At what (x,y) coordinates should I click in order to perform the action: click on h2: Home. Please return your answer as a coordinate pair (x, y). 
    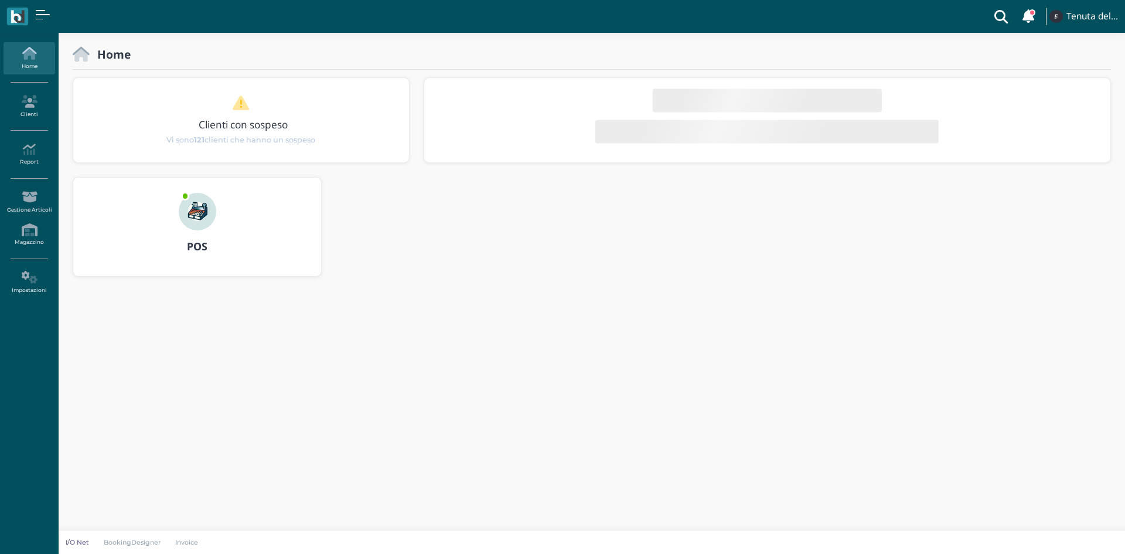
    Looking at the image, I should click on (110, 54).